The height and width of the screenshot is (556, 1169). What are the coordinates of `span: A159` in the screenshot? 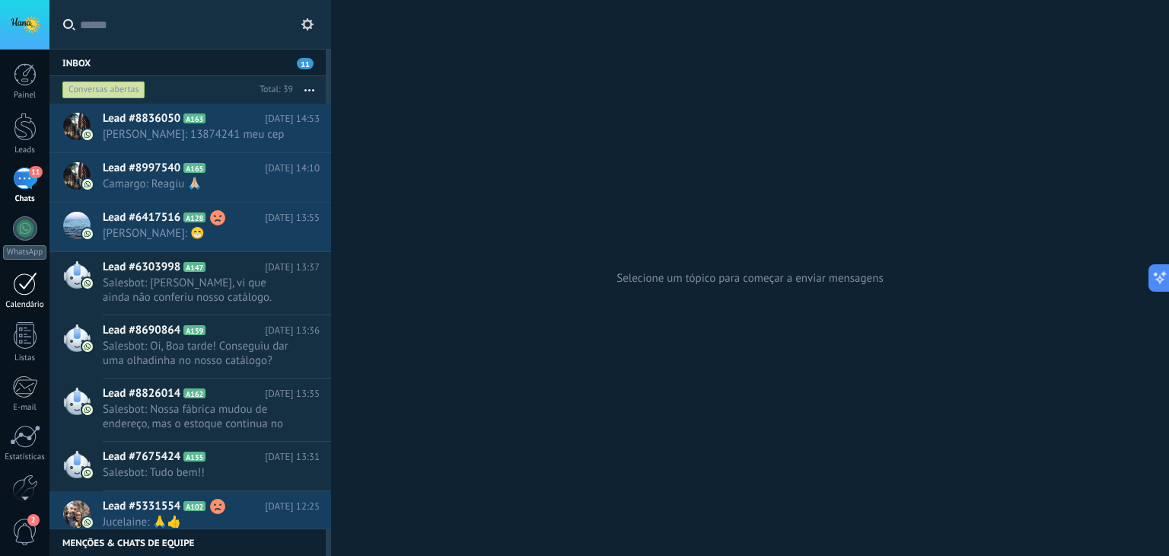 It's located at (194, 330).